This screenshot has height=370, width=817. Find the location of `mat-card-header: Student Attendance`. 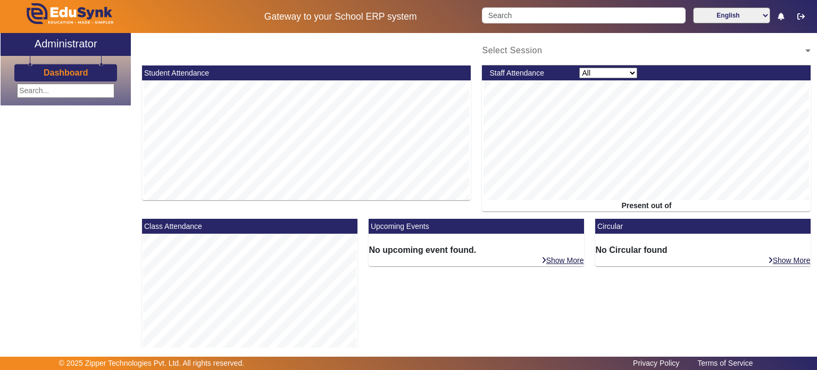

mat-card-header: Student Attendance is located at coordinates (306, 73).